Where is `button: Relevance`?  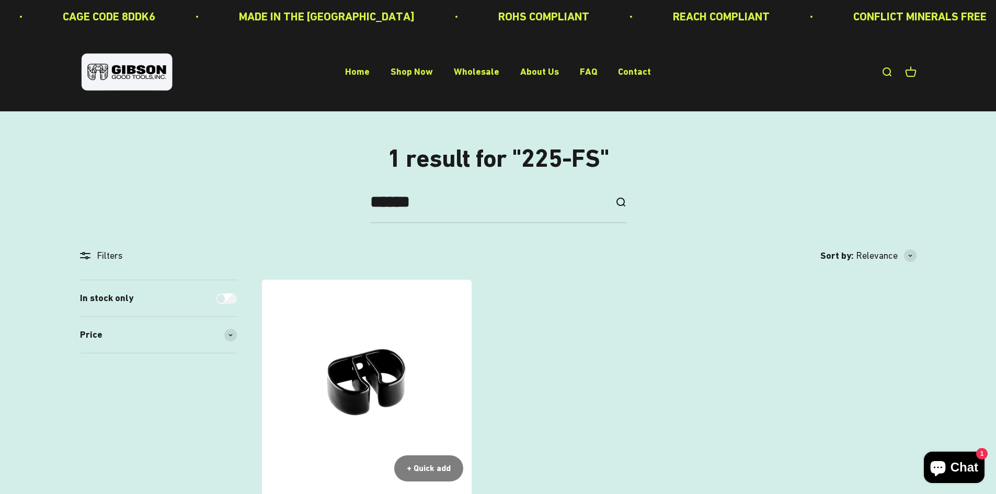 button: Relevance is located at coordinates (886, 256).